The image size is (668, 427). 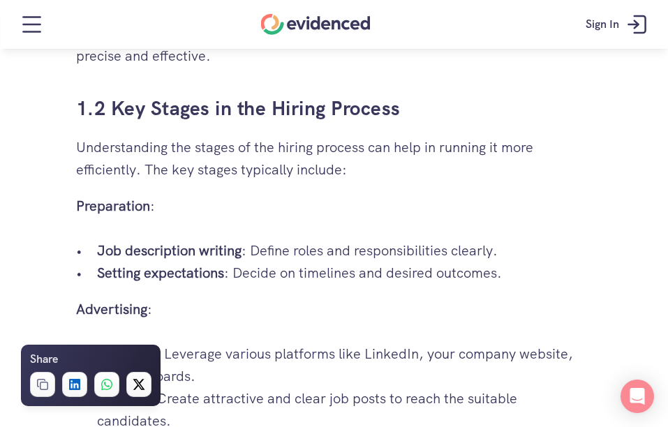 I want to click on p: Sign In, so click(x=603, y=24).